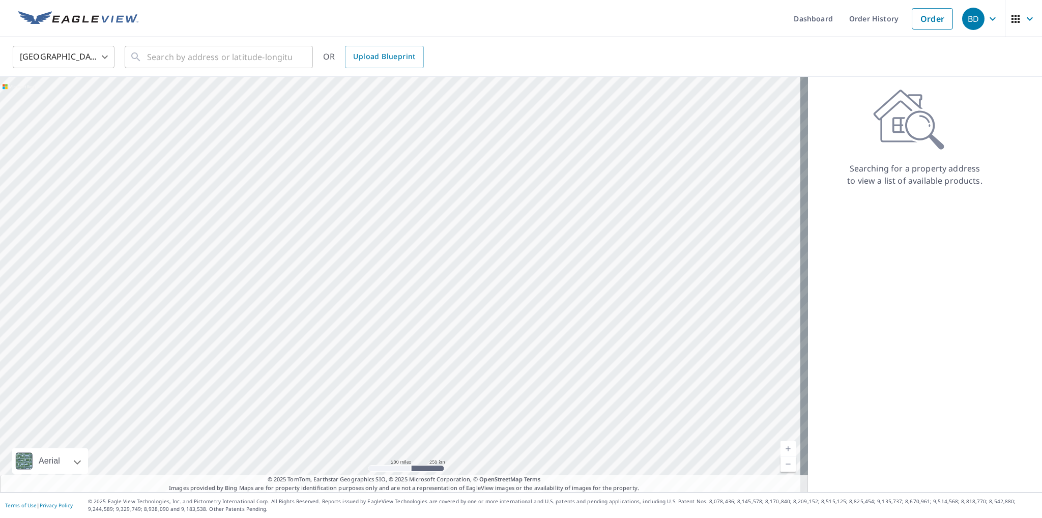 Image resolution: width=1042 pixels, height=518 pixels. Describe the element at coordinates (384, 57) in the screenshot. I see `a: Upload Blueprint` at that location.